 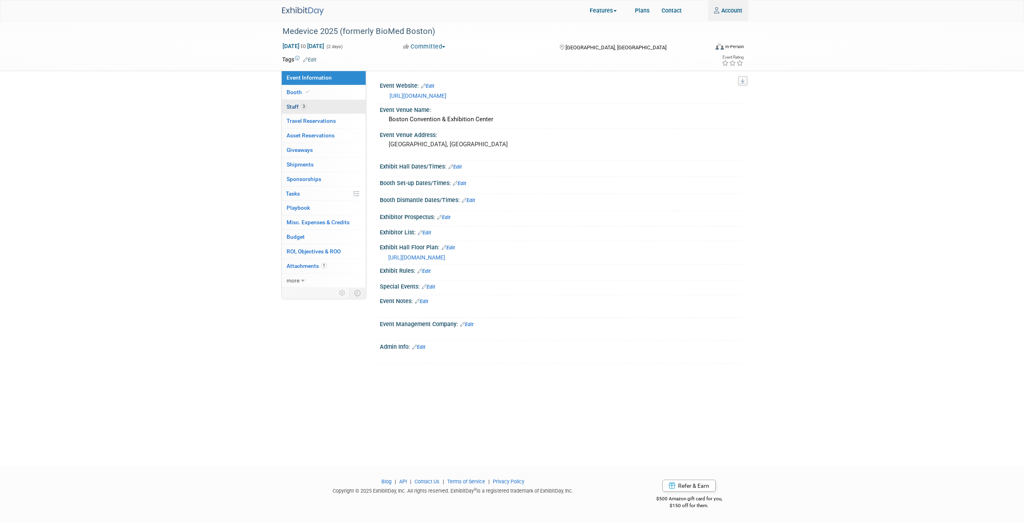 I want to click on a: Contact Us, so click(x=427, y=481).